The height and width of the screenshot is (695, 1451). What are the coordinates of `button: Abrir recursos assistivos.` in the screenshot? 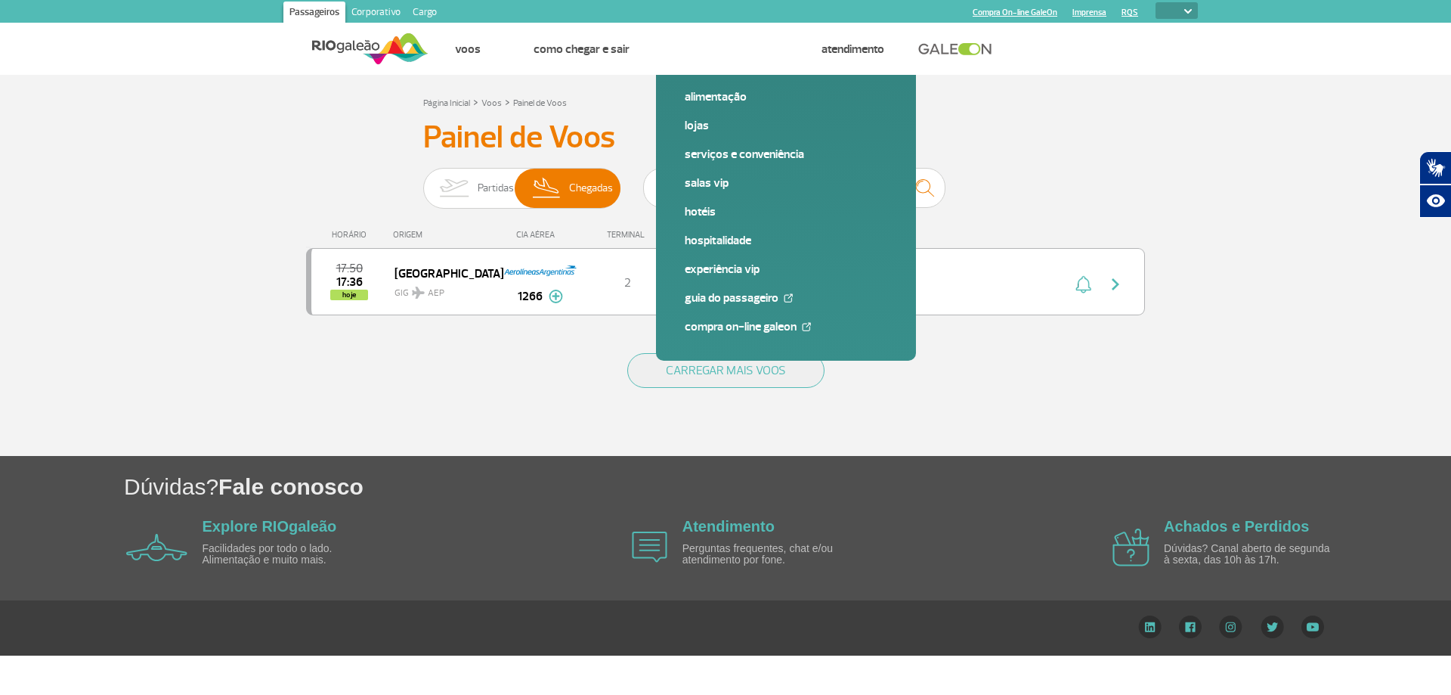 It's located at (1435, 201).